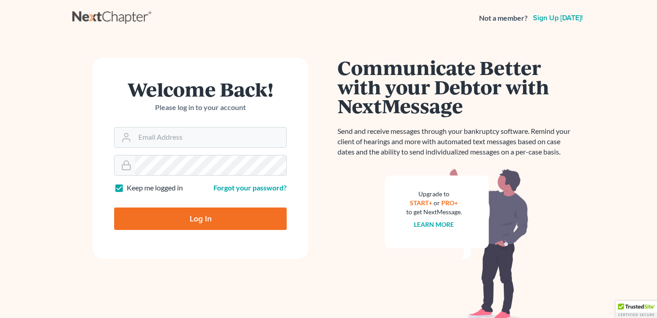 This screenshot has height=318, width=657. I want to click on a: Forgot your password?, so click(250, 187).